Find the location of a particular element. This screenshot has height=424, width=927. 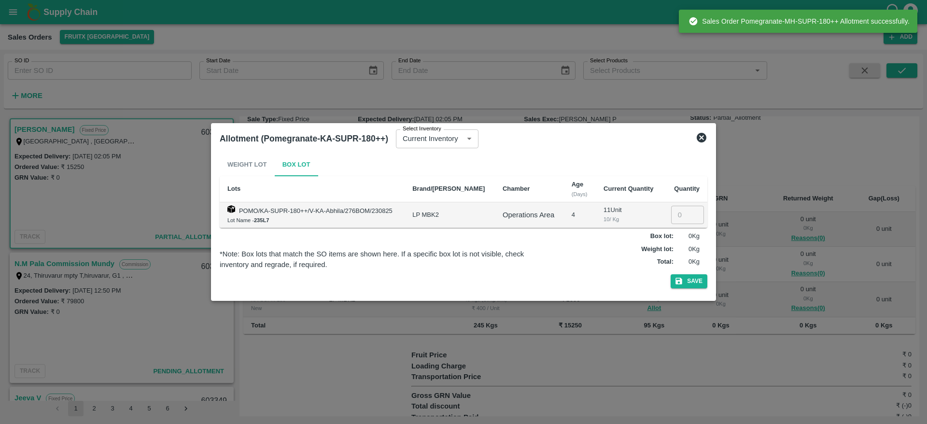

label: Select Inventory is located at coordinates (422, 129).